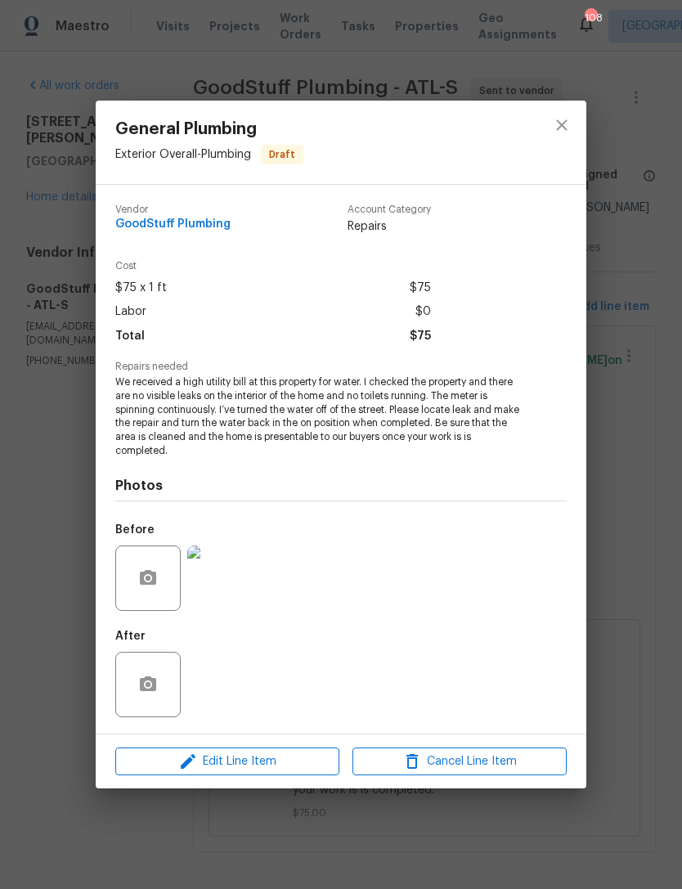 The image size is (682, 889). I want to click on span: Repairs needed, so click(341, 366).